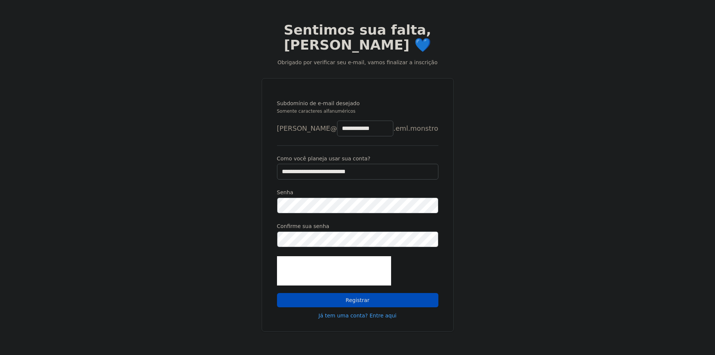 The height and width of the screenshot is (355, 715). I want to click on font: Já tem uma conta? Entre aqui, so click(358, 315).